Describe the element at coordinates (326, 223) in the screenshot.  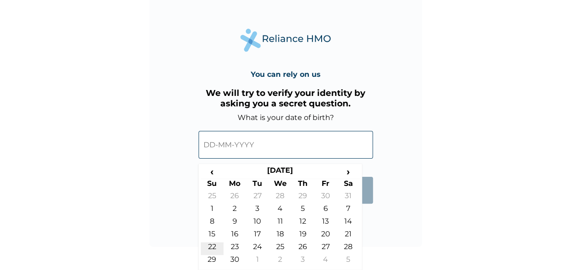
I see `td: 13` at that location.